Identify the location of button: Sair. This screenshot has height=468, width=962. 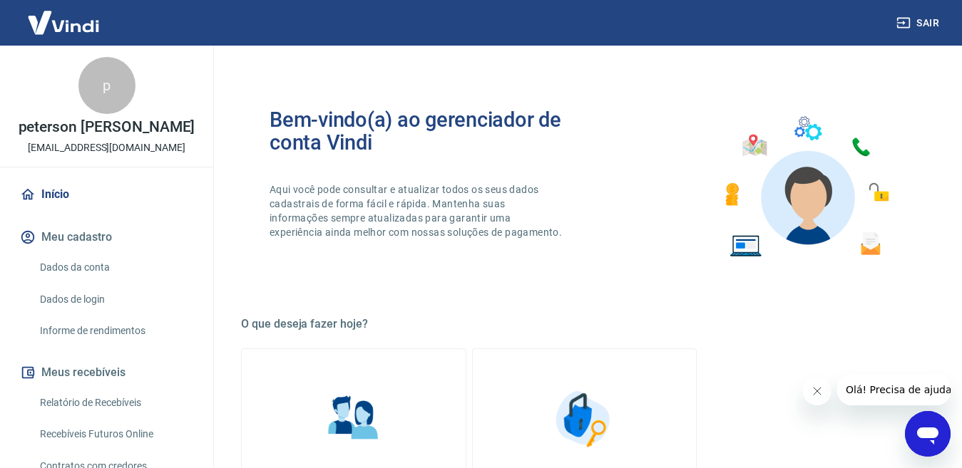
(919, 23).